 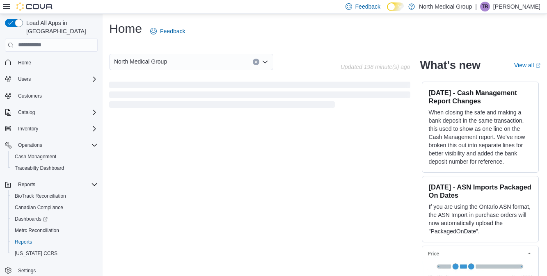 I want to click on h1: Home, so click(x=126, y=29).